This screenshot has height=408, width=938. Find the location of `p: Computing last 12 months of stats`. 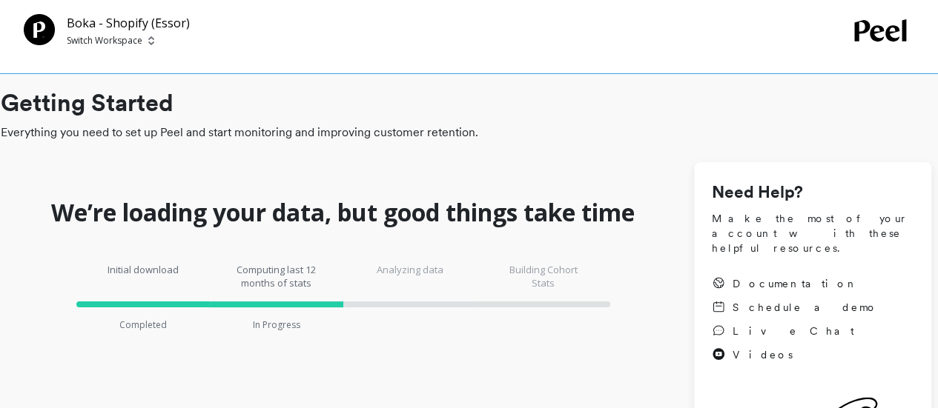

p: Computing last 12 months of stats is located at coordinates (276, 276).